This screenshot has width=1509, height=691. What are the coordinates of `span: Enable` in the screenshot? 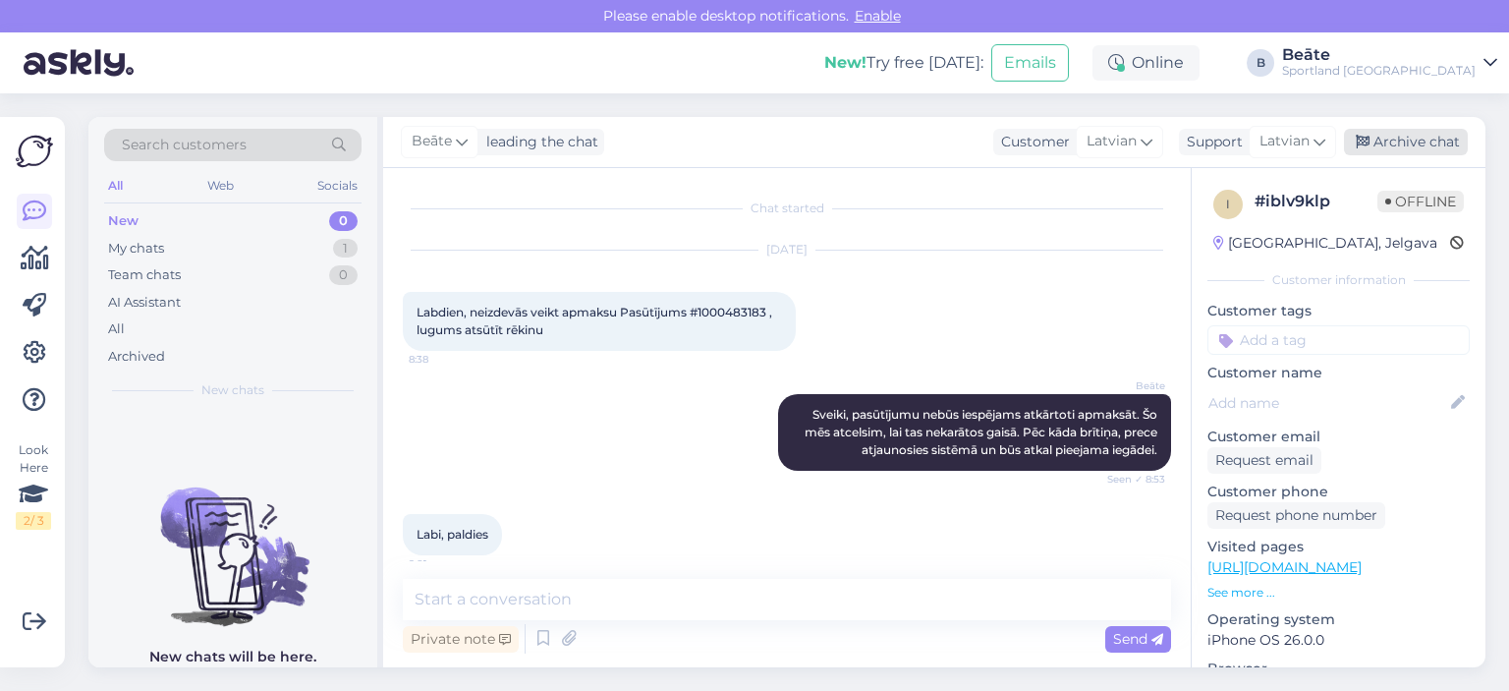 It's located at (877, 16).